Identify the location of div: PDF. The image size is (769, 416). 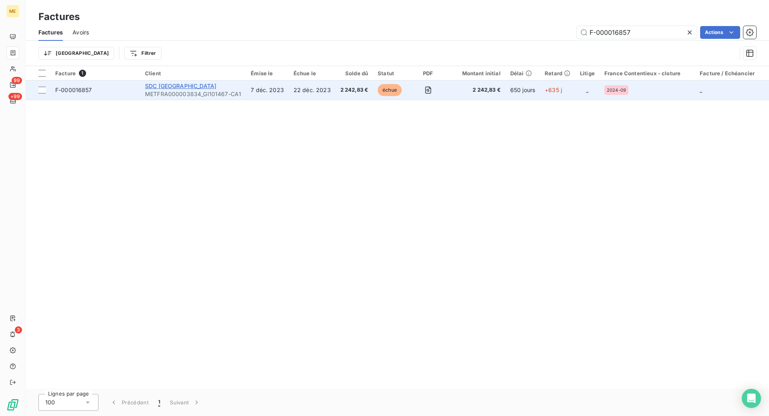
(428, 73).